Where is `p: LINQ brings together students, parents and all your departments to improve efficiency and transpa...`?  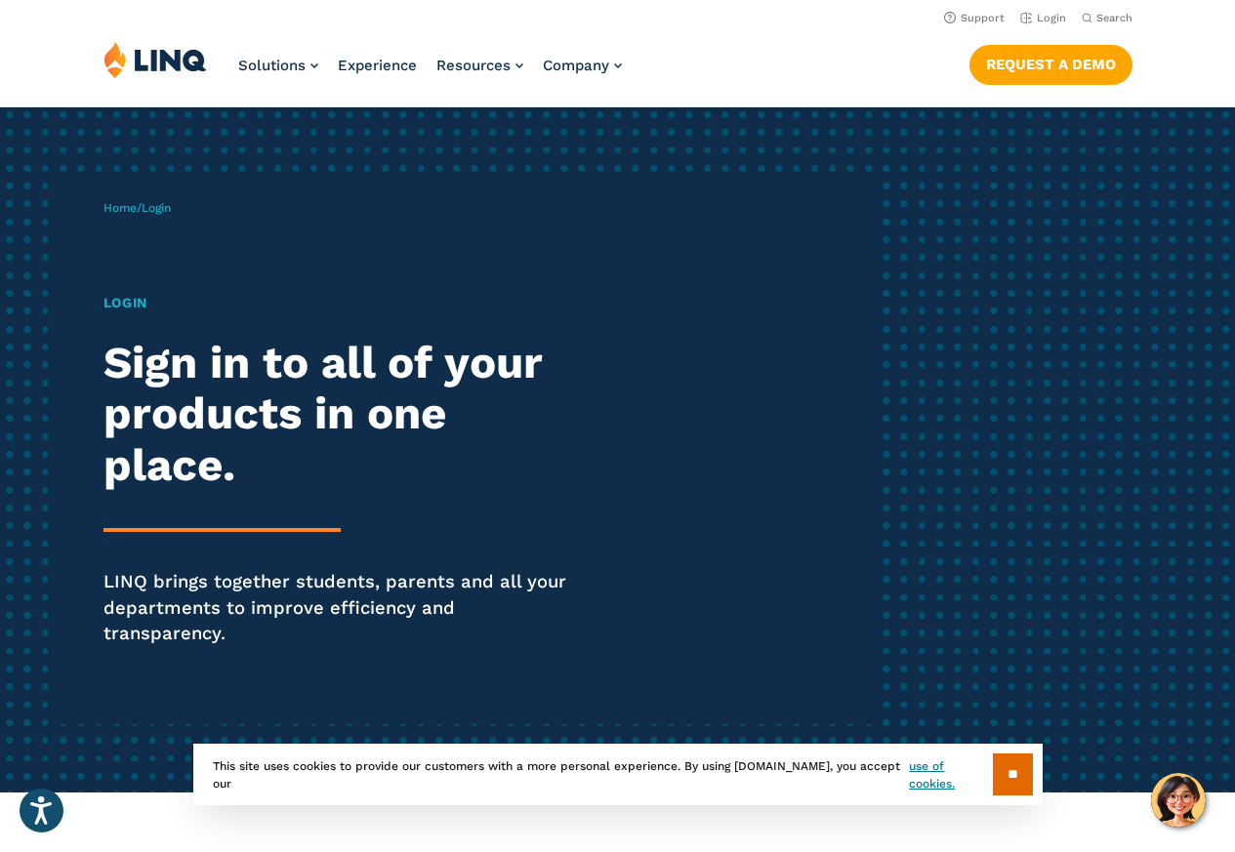
p: LINQ brings together students, parents and all your departments to improve efficiency and transpa... is located at coordinates (341, 607).